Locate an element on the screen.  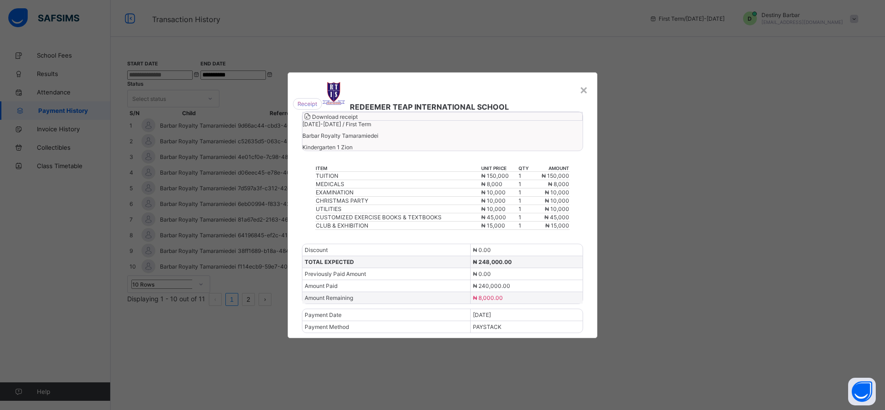
span: ₦ 240,000.00 is located at coordinates (491, 286).